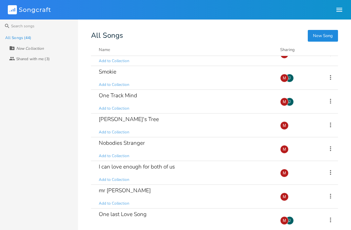 The image size is (351, 230). What do you see at coordinates (123, 214) in the screenshot?
I see `div: One last Love Song` at bounding box center [123, 214].